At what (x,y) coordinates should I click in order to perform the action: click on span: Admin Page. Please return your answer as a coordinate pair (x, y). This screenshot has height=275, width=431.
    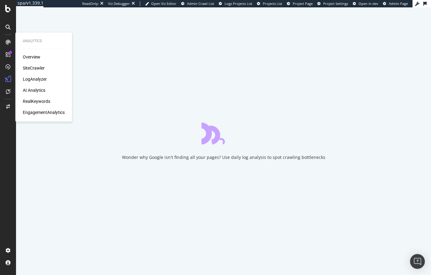
    Looking at the image, I should click on (399, 3).